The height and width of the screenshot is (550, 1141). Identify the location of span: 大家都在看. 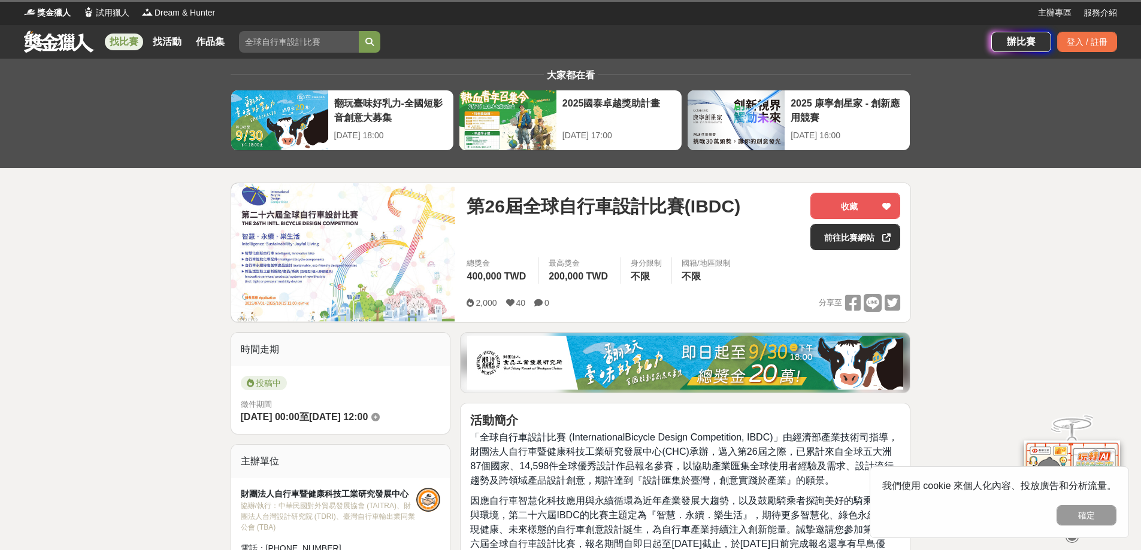
(571, 75).